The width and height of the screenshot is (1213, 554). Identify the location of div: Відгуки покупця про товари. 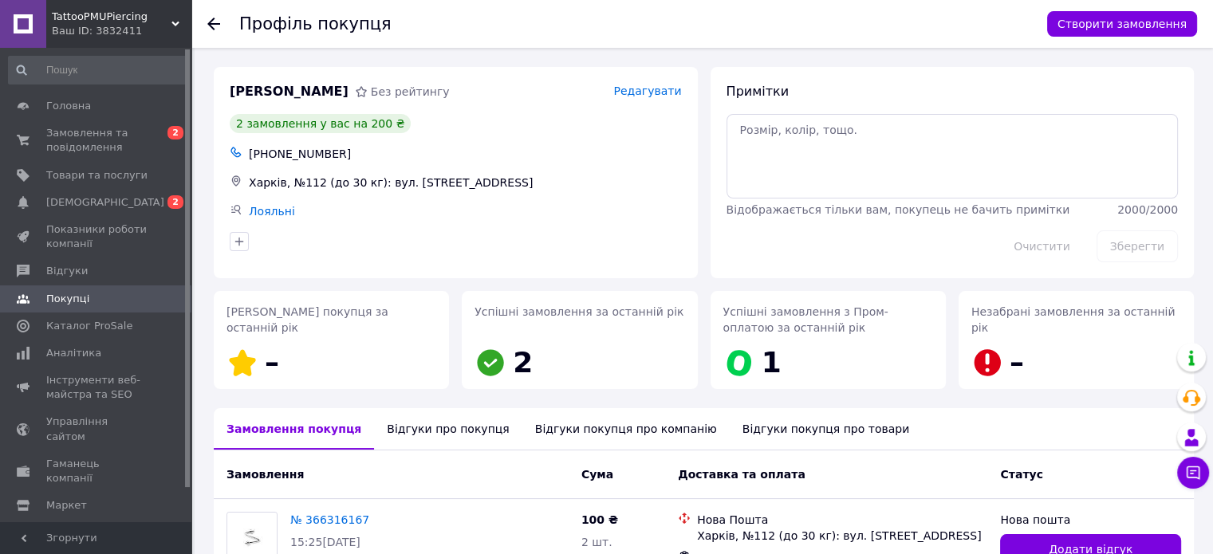
(825, 429).